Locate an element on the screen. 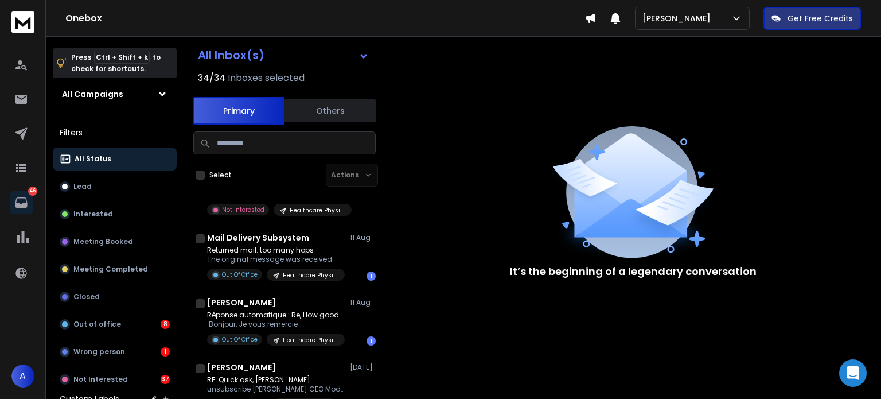 This screenshot has width=881, height=399. button: Closed is located at coordinates (115, 297).